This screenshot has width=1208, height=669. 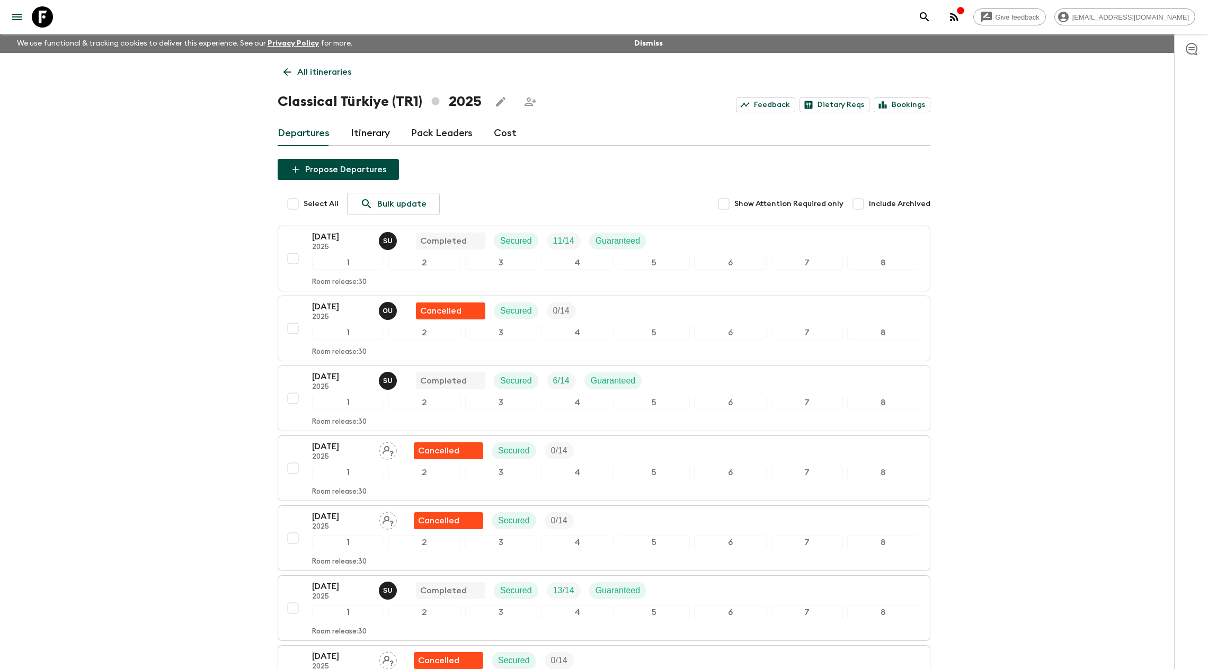 What do you see at coordinates (925, 17) in the screenshot?
I see `button: search adventures` at bounding box center [925, 17].